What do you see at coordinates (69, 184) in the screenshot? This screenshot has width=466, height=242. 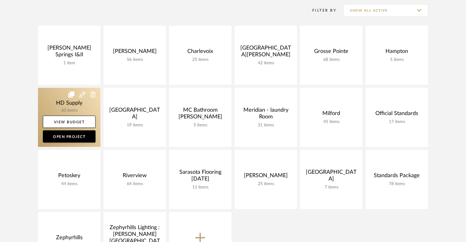 I see `div: 44 items` at bounding box center [69, 184].